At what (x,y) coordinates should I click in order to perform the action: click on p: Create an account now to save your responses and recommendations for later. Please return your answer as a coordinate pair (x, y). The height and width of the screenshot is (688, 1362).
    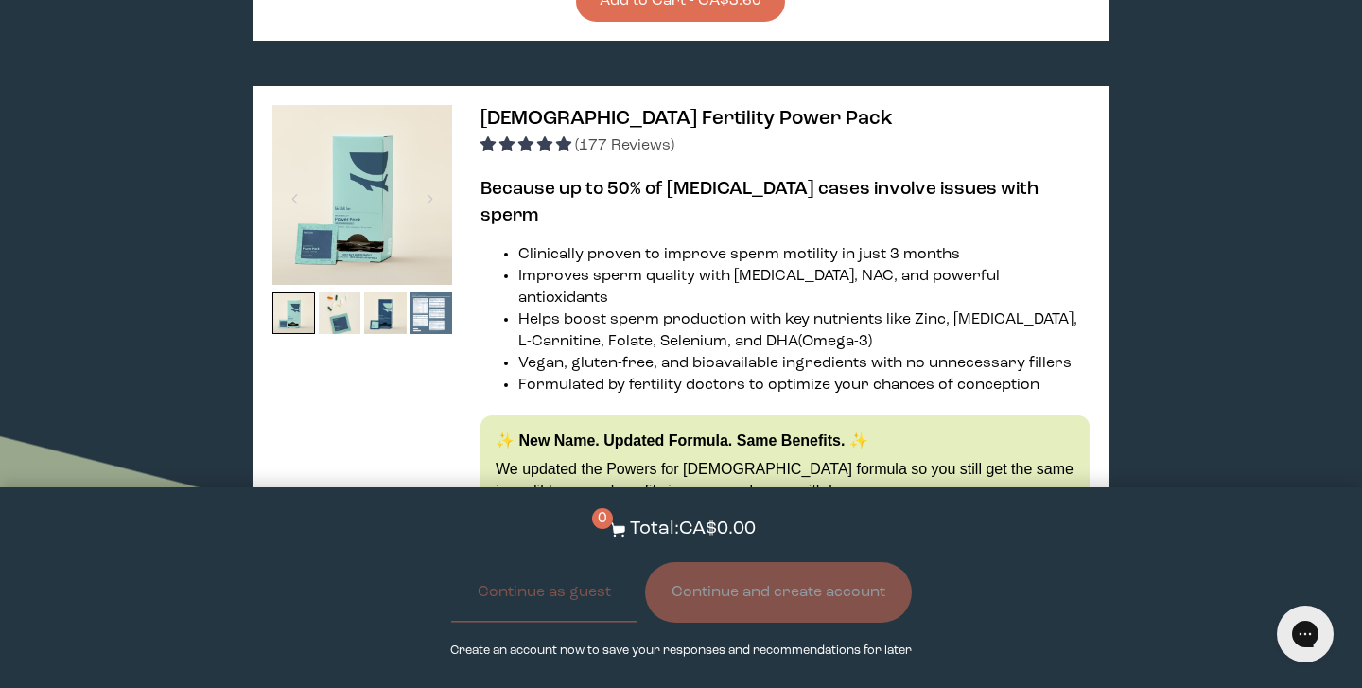
    Looking at the image, I should click on (681, 650).